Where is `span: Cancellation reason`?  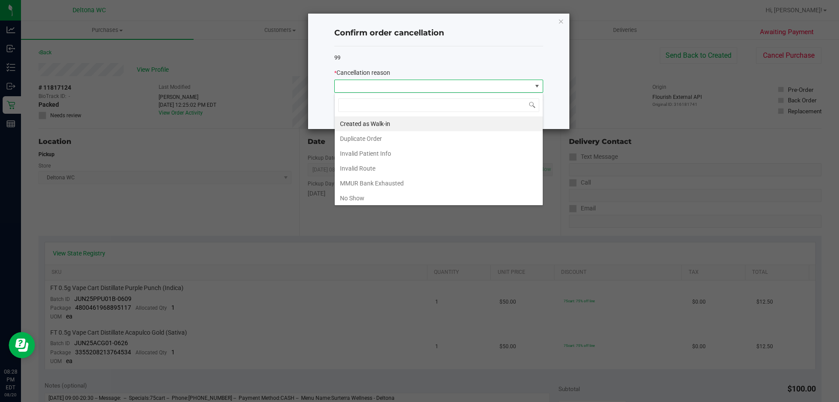 span: Cancellation reason is located at coordinates (363, 73).